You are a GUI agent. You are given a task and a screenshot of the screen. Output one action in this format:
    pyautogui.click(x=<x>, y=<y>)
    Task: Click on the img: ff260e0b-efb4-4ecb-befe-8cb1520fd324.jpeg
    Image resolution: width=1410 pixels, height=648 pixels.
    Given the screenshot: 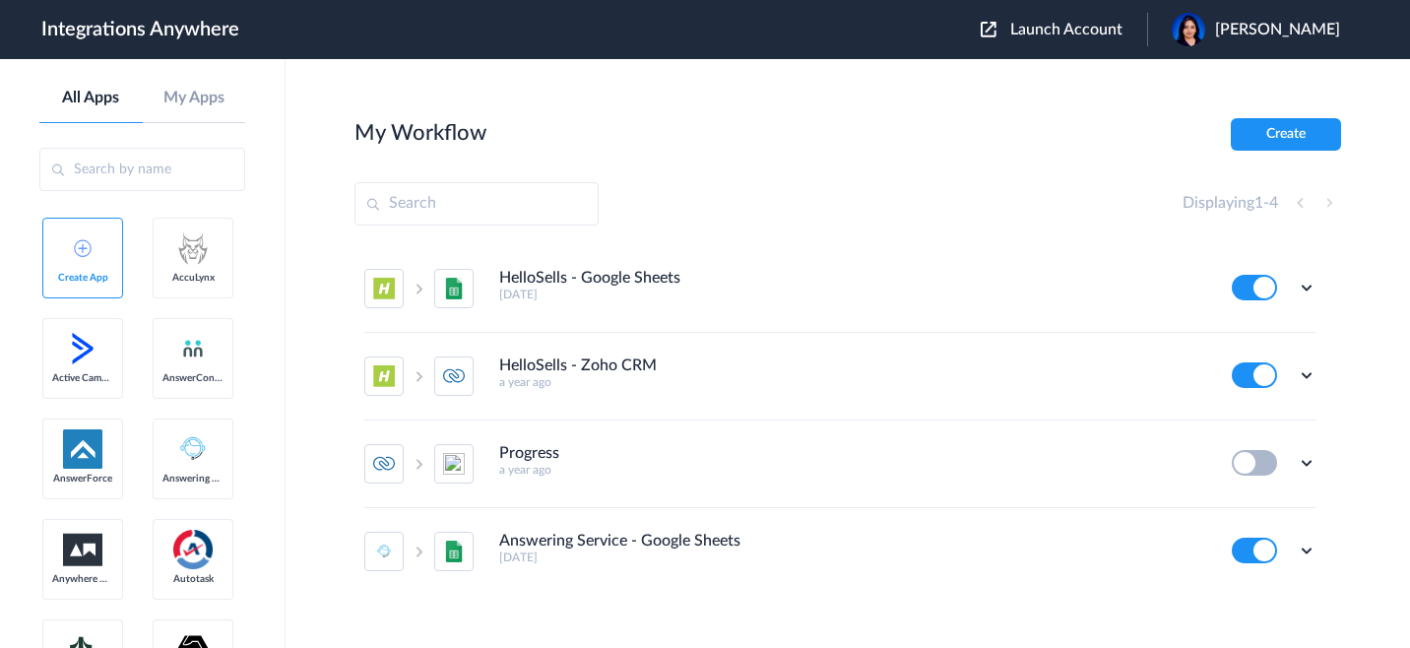 What is the action you would take?
    pyautogui.click(x=1188, y=30)
    